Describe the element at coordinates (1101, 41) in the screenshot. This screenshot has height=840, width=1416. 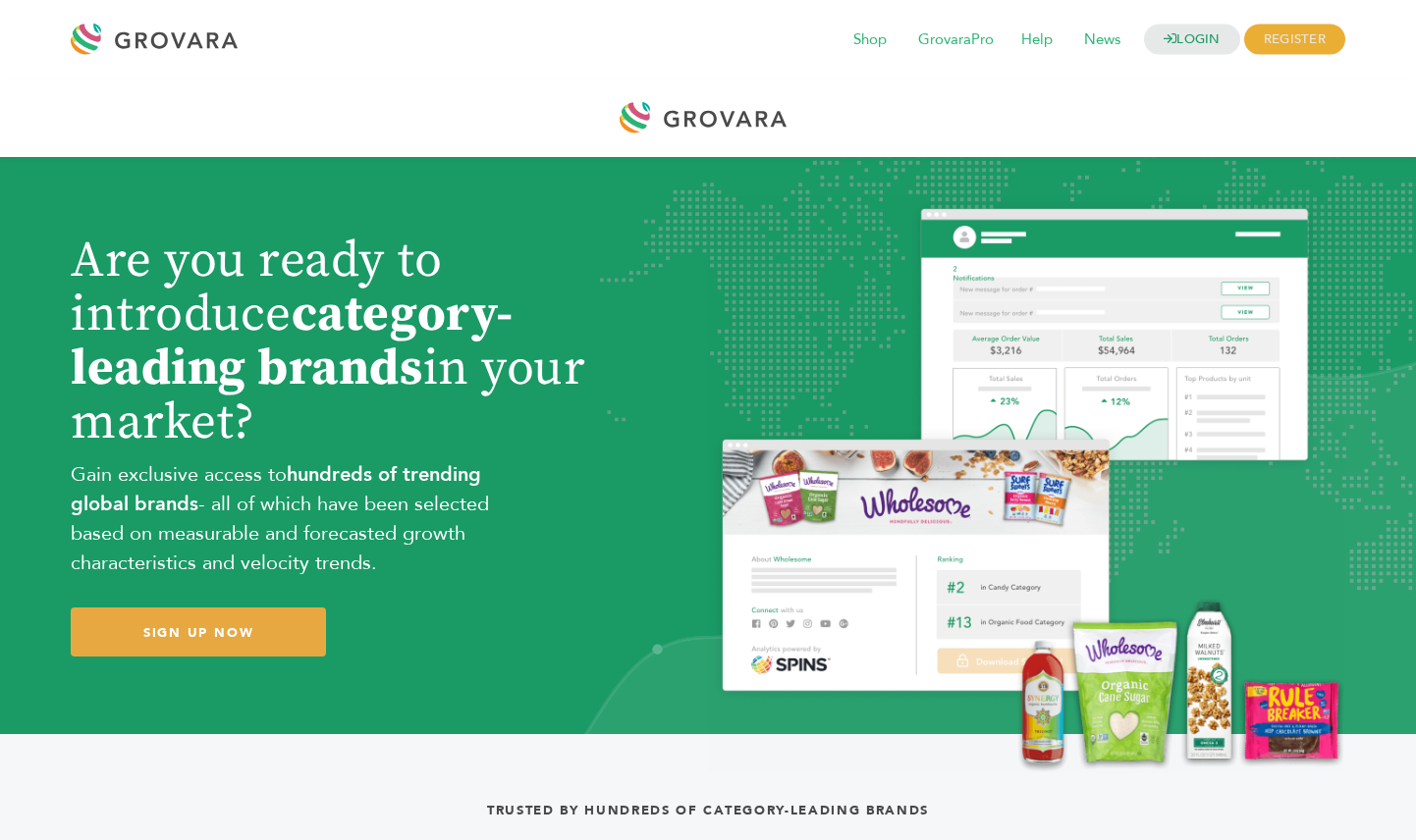
I see `a: News` at that location.